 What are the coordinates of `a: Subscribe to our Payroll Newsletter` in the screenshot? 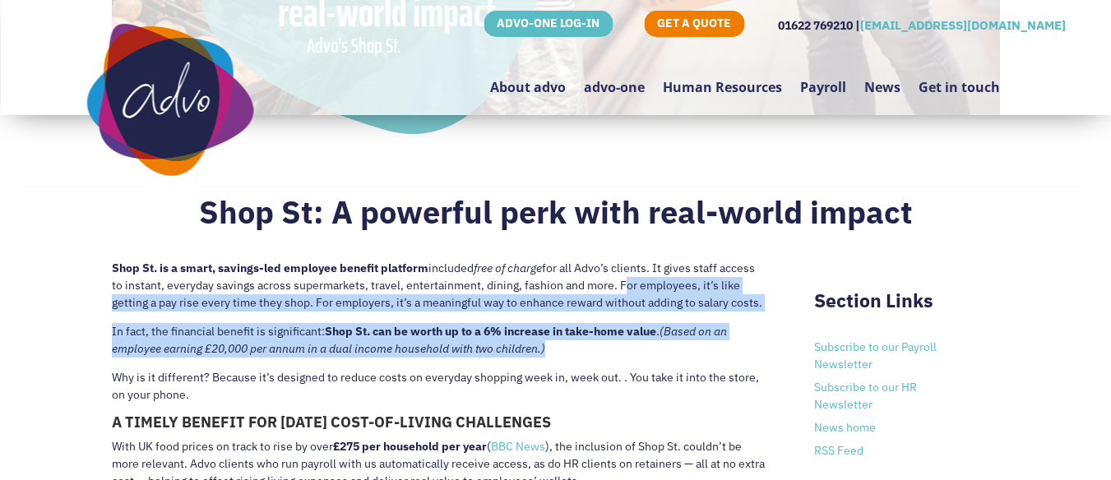 It's located at (875, 355).